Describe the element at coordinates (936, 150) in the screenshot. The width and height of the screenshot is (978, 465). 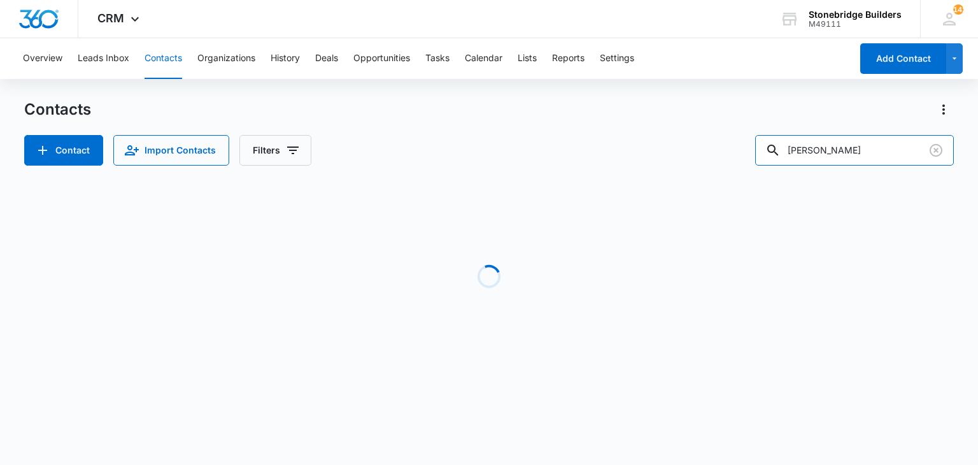
I see `button: Clear` at that location.